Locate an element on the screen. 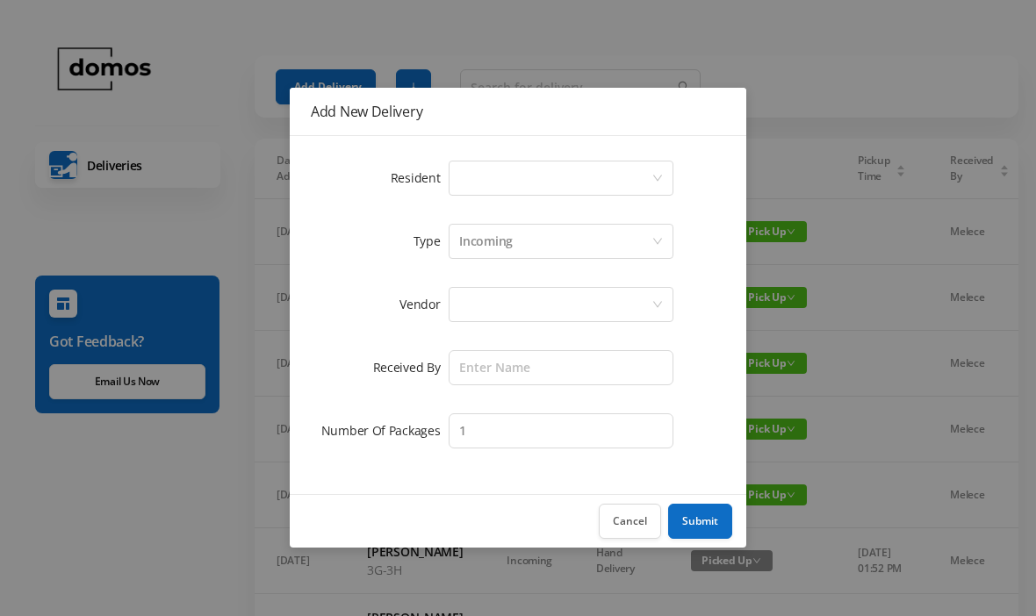 Image resolution: width=1036 pixels, height=616 pixels. label: Number Of Packages is located at coordinates (385, 430).